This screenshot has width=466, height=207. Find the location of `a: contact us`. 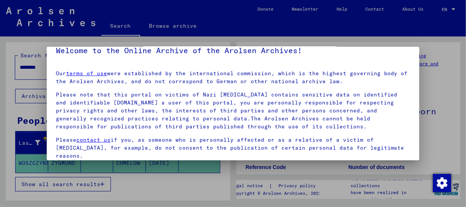

a: contact us is located at coordinates (93, 140).